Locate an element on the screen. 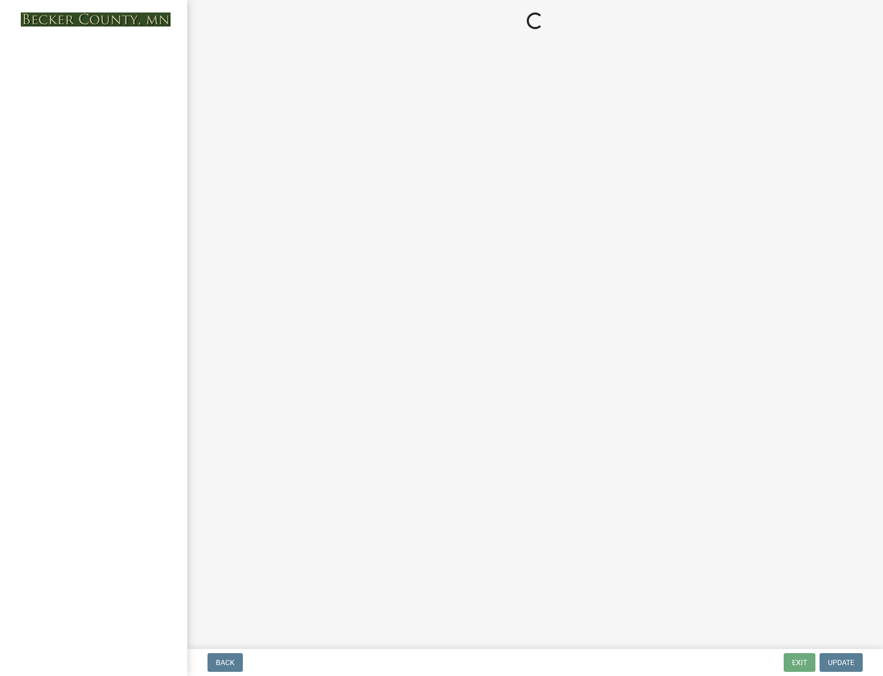 The image size is (883, 676). button: Update is located at coordinates (841, 663).